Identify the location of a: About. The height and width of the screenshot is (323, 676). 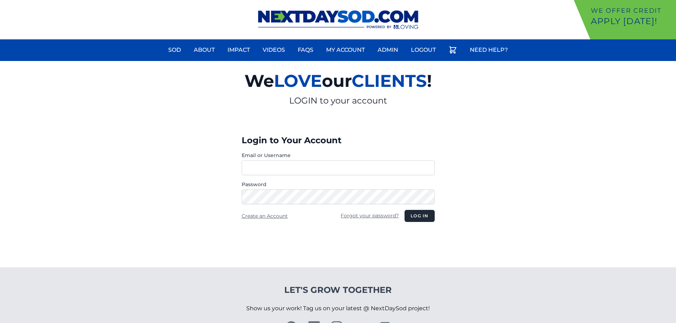
(204, 50).